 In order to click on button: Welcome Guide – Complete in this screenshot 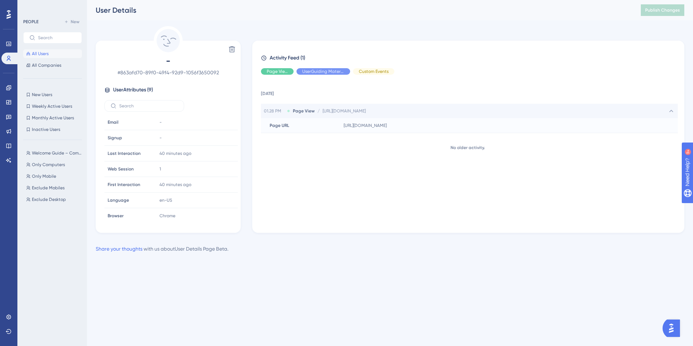, I will do `click(55, 153)`.